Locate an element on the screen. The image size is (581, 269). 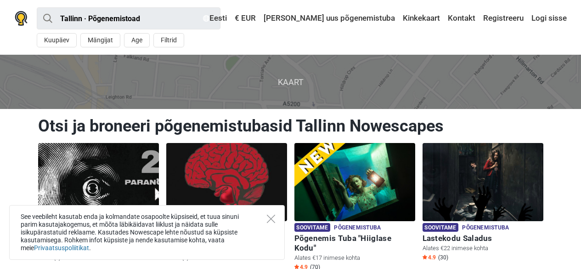
p: Alates €17 inimese kohta is located at coordinates (354, 257).